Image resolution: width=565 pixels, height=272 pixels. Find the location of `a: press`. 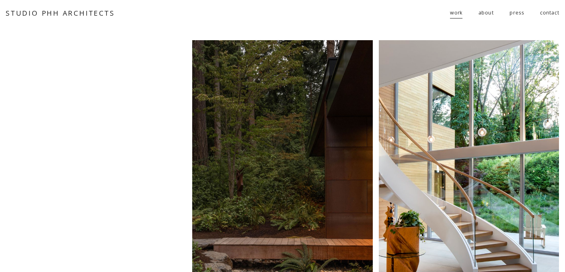

a: press is located at coordinates (516, 12).